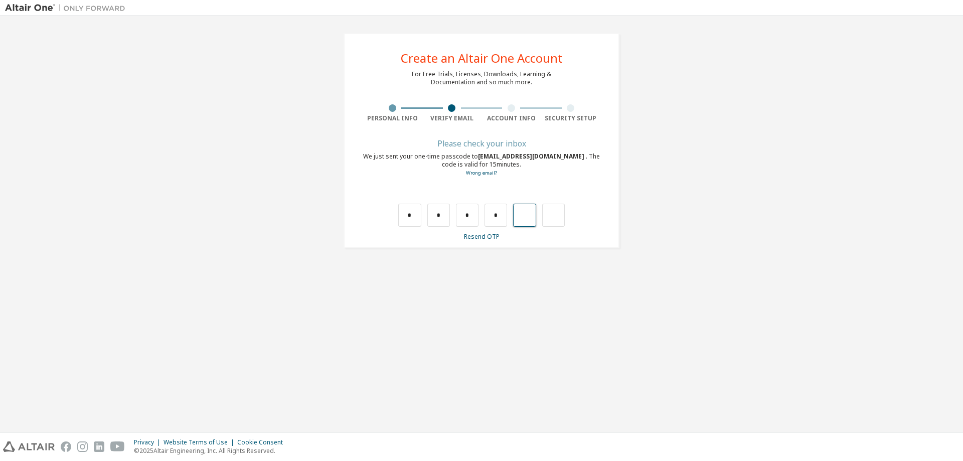  Describe the element at coordinates (511, 118) in the screenshot. I see `div: Account Info` at that location.